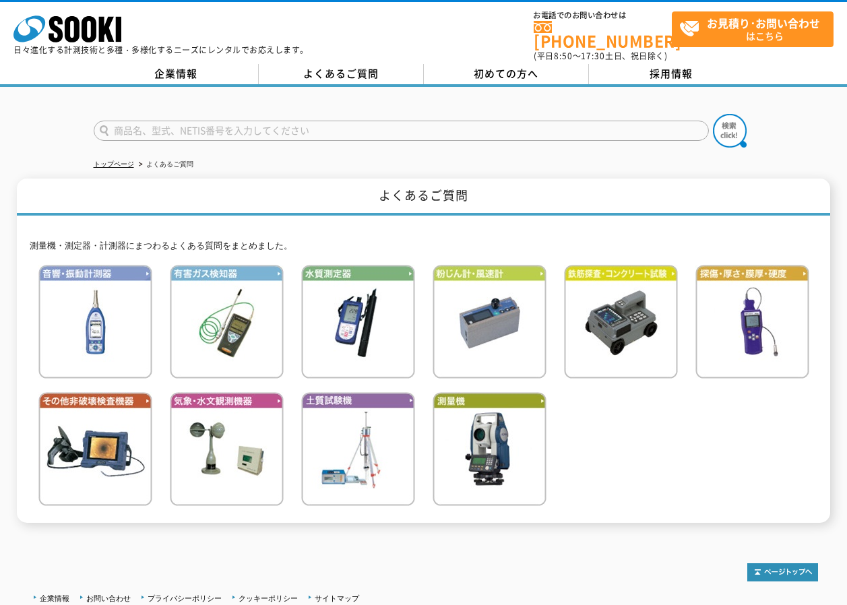  Describe the element at coordinates (593, 56) in the screenshot. I see `span: 17:30` at that location.